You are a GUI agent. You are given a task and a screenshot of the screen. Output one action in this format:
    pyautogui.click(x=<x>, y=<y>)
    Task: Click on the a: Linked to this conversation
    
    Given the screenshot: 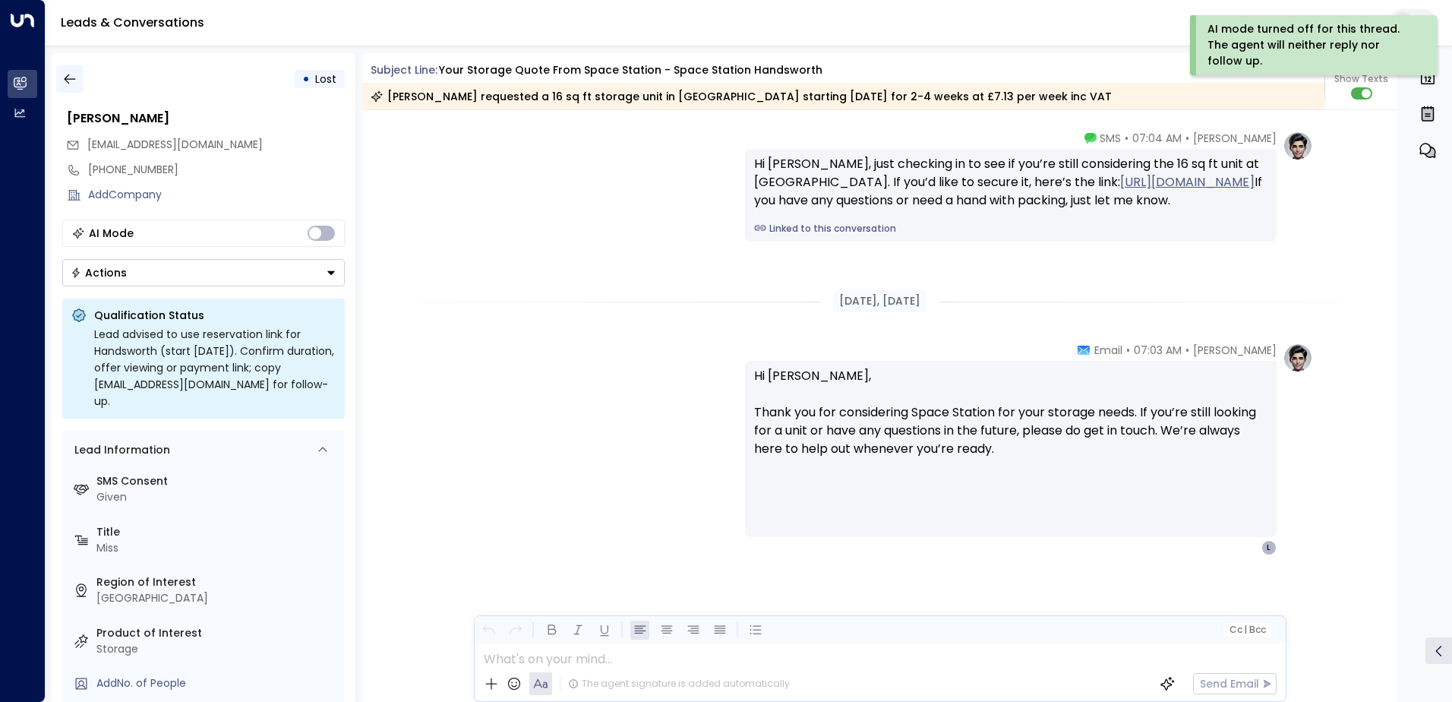 What is the action you would take?
    pyautogui.click(x=1011, y=229)
    